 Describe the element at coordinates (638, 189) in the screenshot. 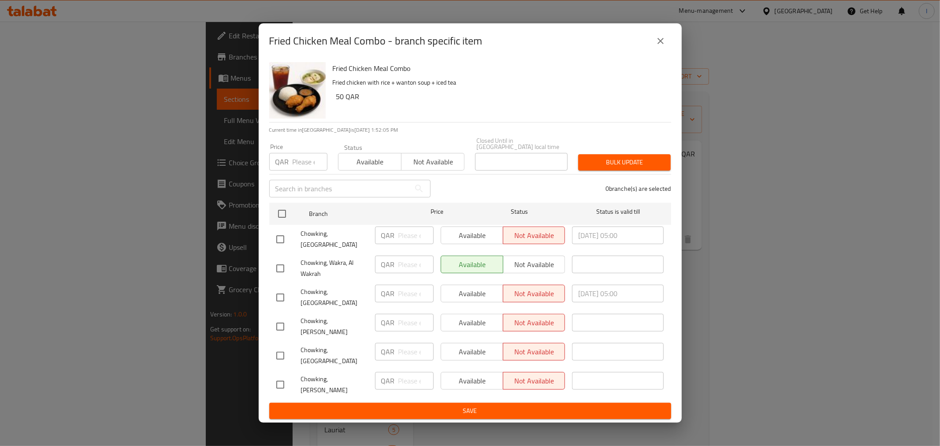

I see `p: 0 branche(s) are selected` at that location.